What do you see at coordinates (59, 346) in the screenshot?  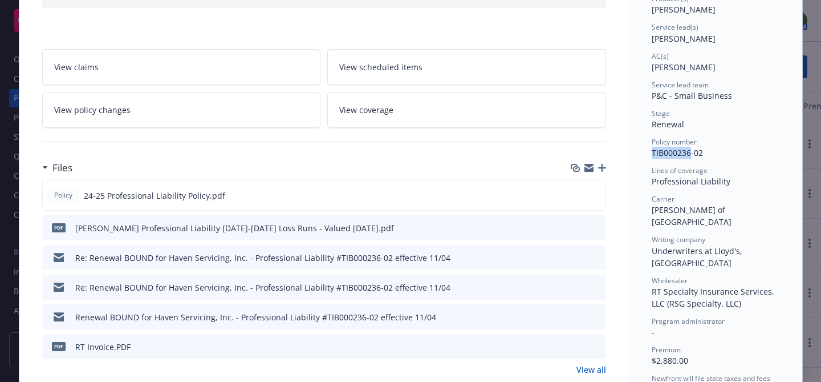 I see `span: PDF` at bounding box center [59, 346].